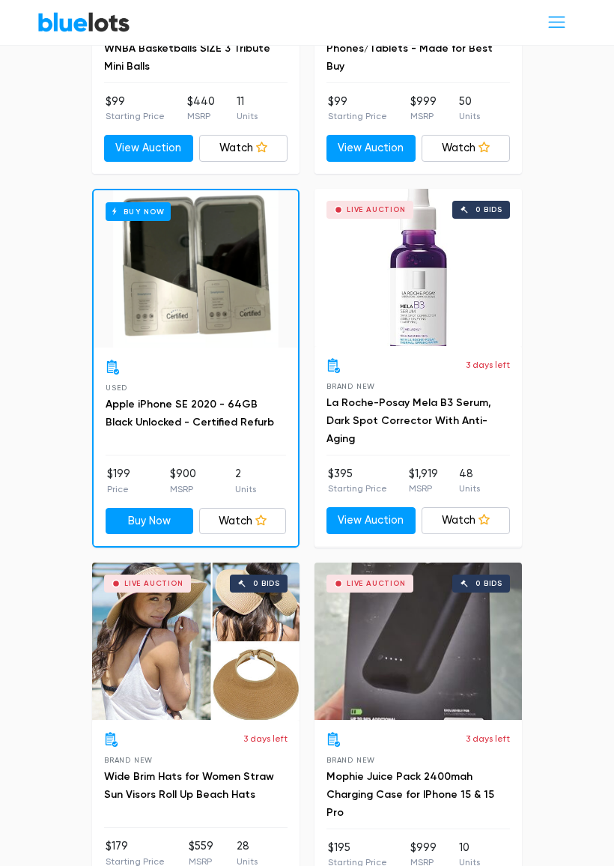  I want to click on li: $440, so click(201, 109).